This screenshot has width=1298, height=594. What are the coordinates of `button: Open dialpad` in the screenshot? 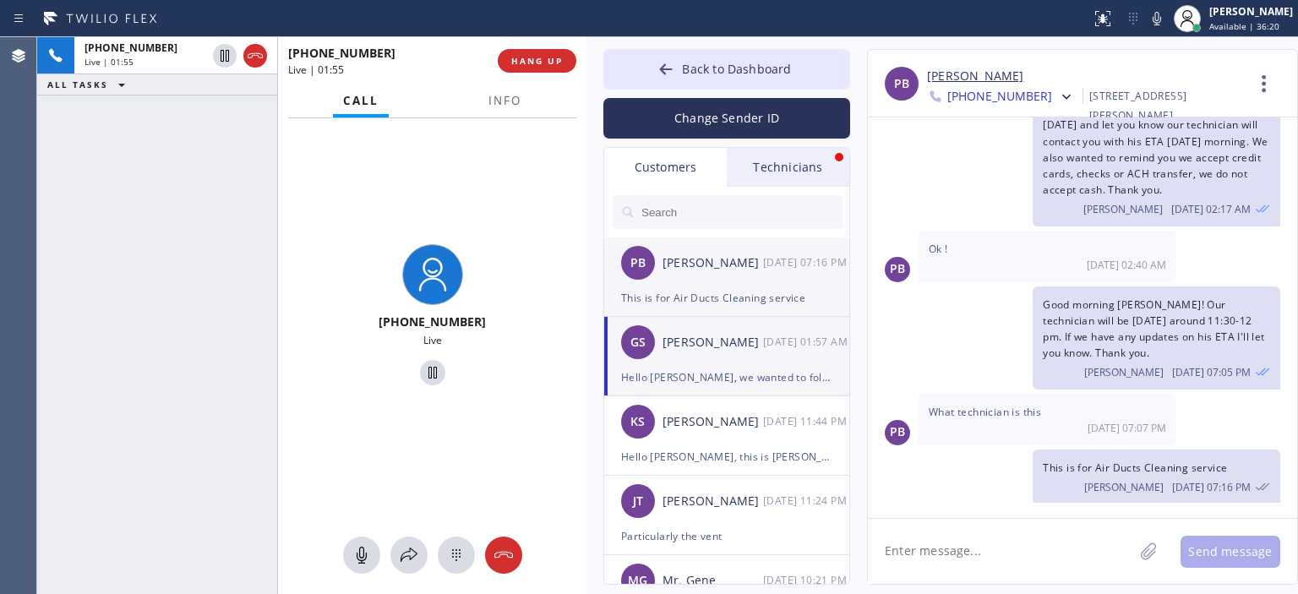 It's located at (456, 555).